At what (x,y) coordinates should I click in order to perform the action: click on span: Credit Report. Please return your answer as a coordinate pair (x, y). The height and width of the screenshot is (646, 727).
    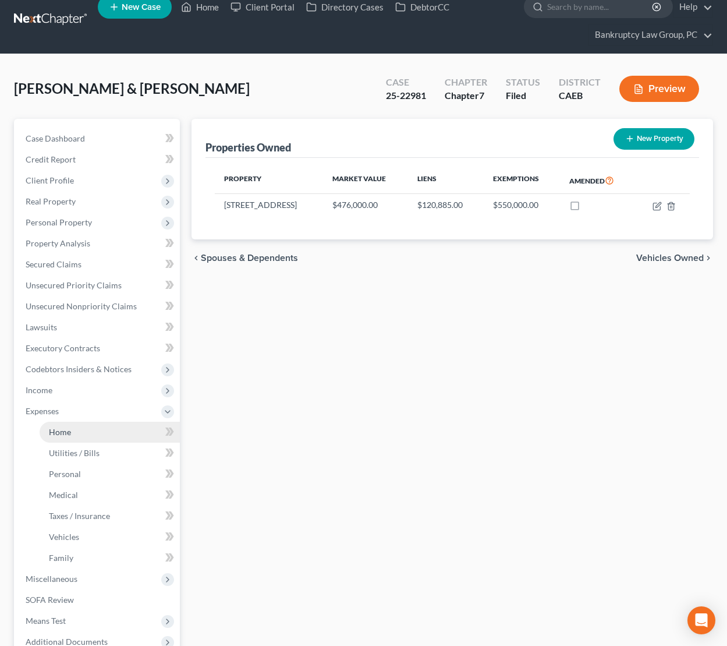
    Looking at the image, I should click on (51, 159).